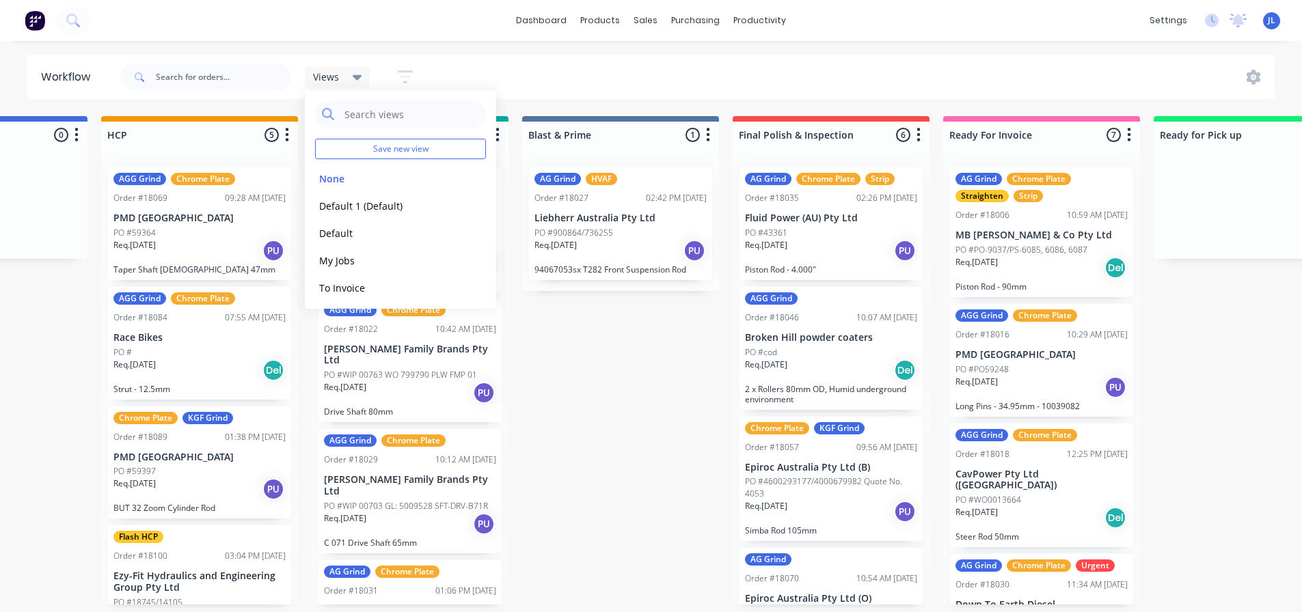 This screenshot has width=1302, height=612. Describe the element at coordinates (831, 269) in the screenshot. I see `p: Piston Rod - 4.000"` at that location.